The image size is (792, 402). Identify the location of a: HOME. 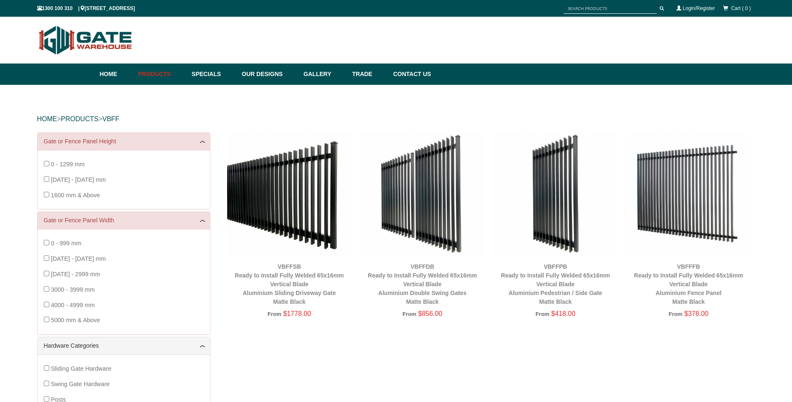
(47, 119).